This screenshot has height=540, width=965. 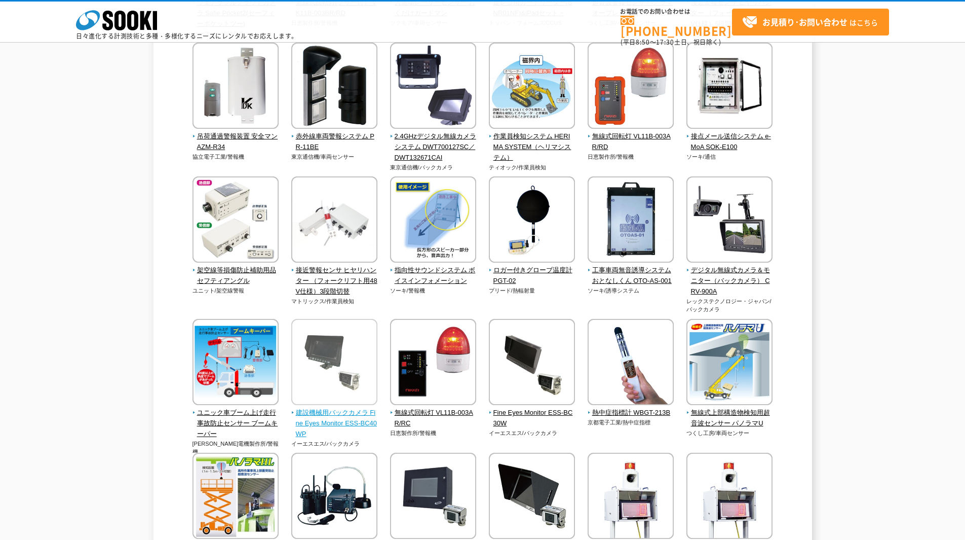 What do you see at coordinates (532, 418) in the screenshot?
I see `span: Fine Eyes Monitor ESS-BC30W` at bounding box center [532, 418].